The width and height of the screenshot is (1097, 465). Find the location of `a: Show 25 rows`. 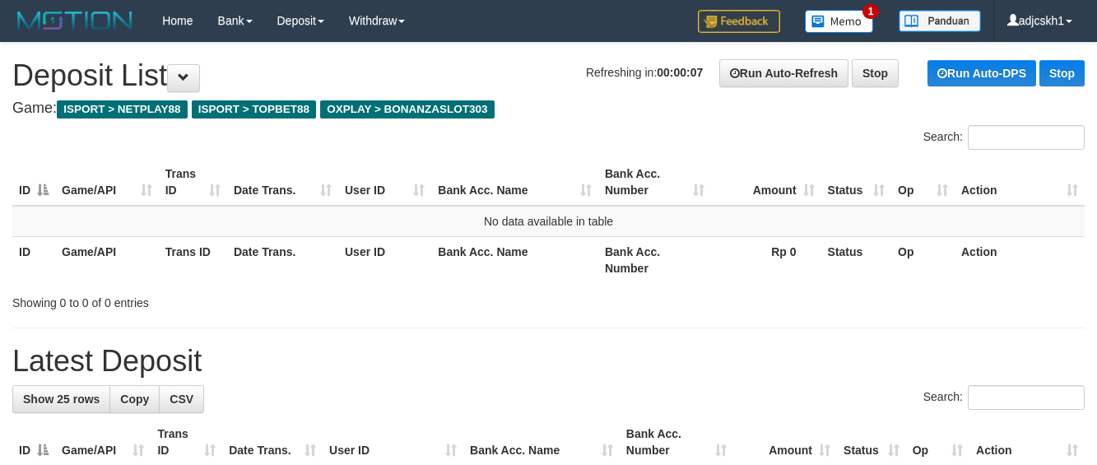

a: Show 25 rows is located at coordinates (61, 399).